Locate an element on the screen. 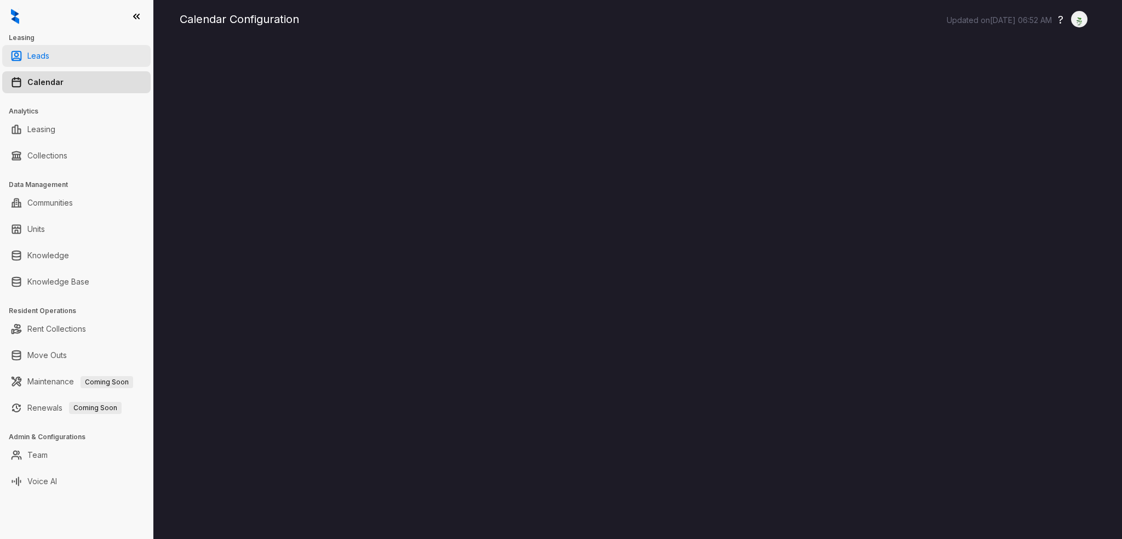  li: Rent Collections is located at coordinates (76, 329).